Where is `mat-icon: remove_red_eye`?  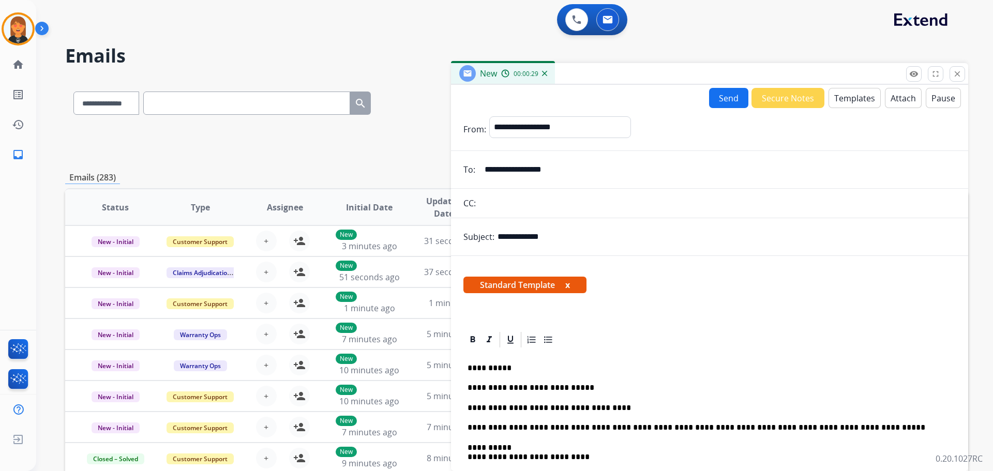
mat-icon: remove_red_eye is located at coordinates (914, 74).